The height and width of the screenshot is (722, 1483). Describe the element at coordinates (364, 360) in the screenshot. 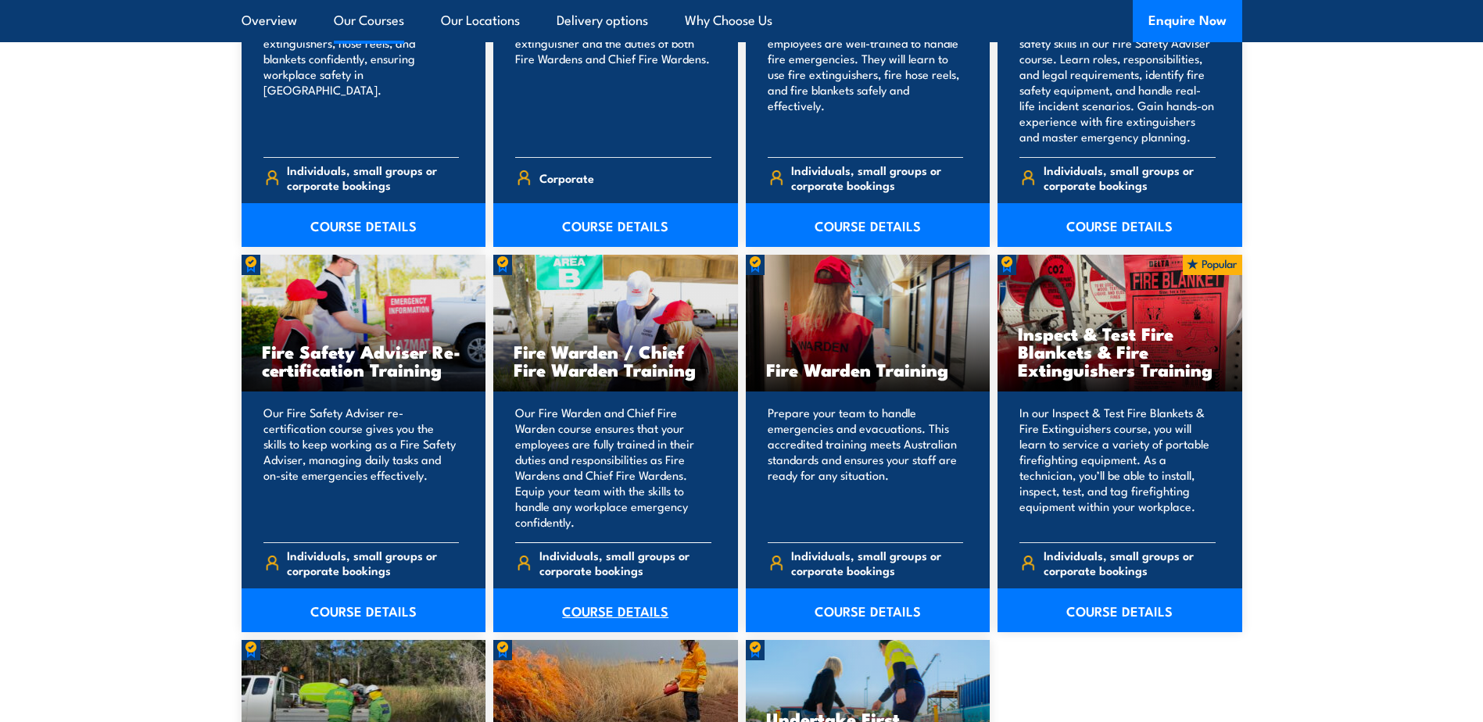

I see `h3: Fire Safety Adviser Re-certification Training` at that location.